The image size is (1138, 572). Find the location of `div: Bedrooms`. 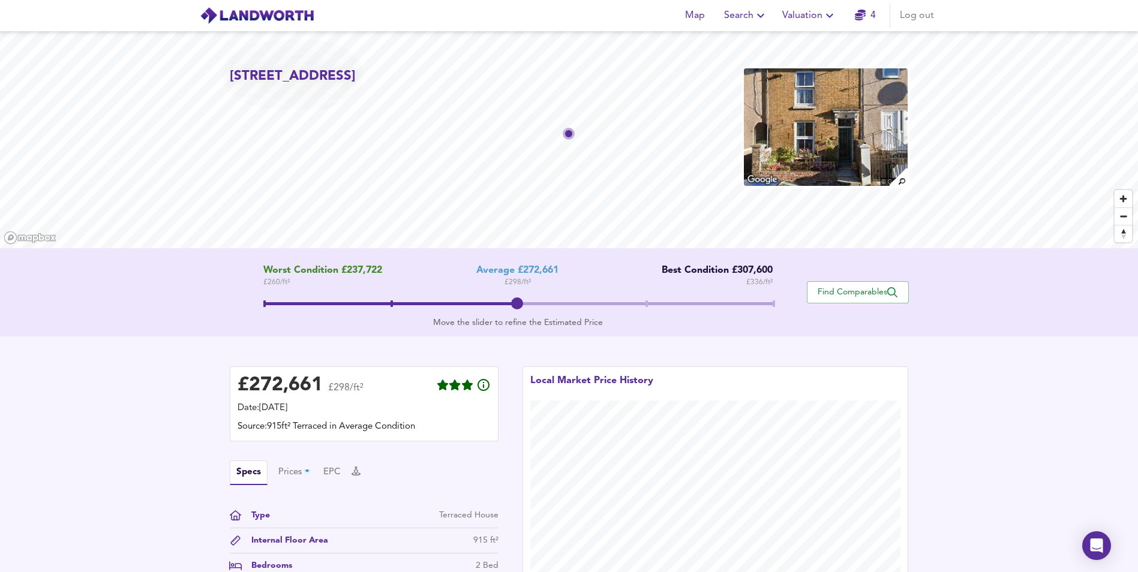

div: Bedrooms is located at coordinates (267, 565).